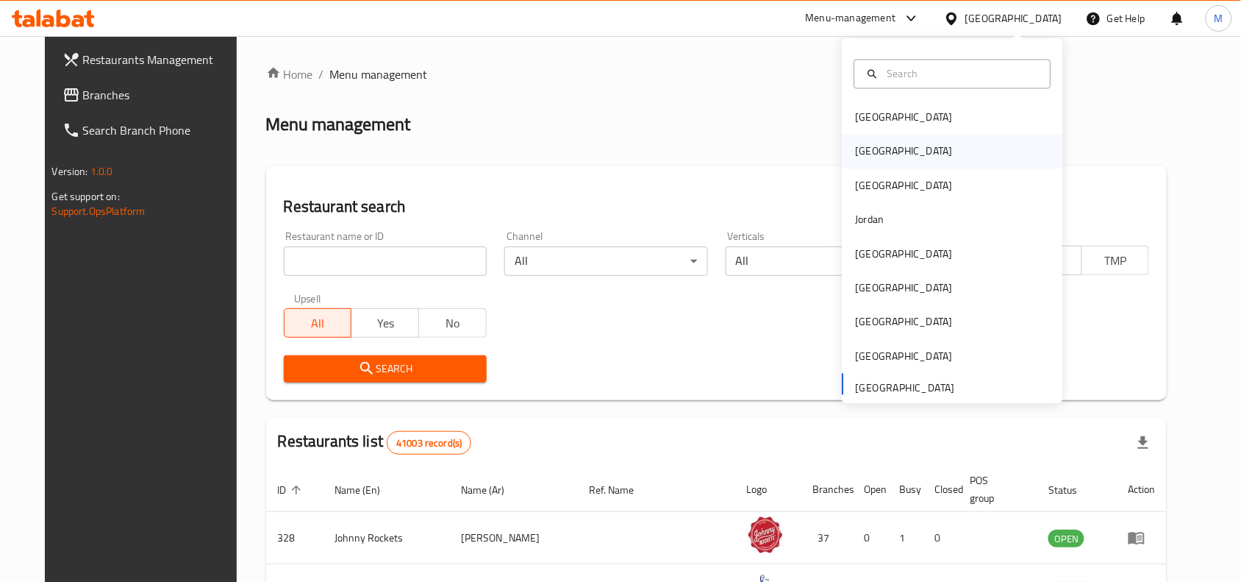 This screenshot has width=1241, height=582. I want to click on span: 1.0.0, so click(101, 171).